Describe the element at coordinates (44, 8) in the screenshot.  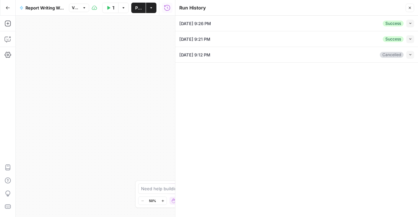
I see `span: Report Writing Workflow - Gemini 2.5 2025 08 13 DO NOT USE` at that location.